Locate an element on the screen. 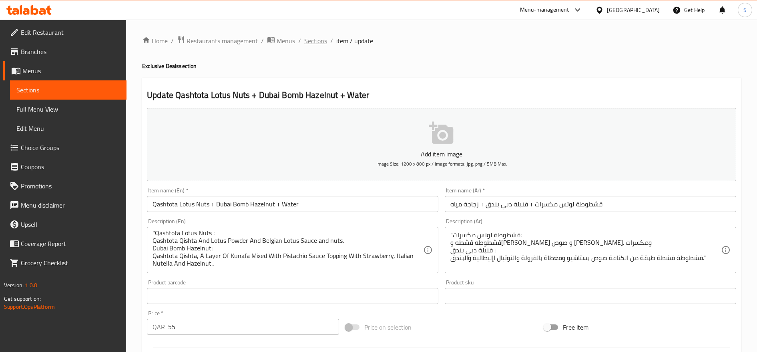 The height and width of the screenshot is (352, 757). a: Support.OpsPlatform is located at coordinates (29, 307).